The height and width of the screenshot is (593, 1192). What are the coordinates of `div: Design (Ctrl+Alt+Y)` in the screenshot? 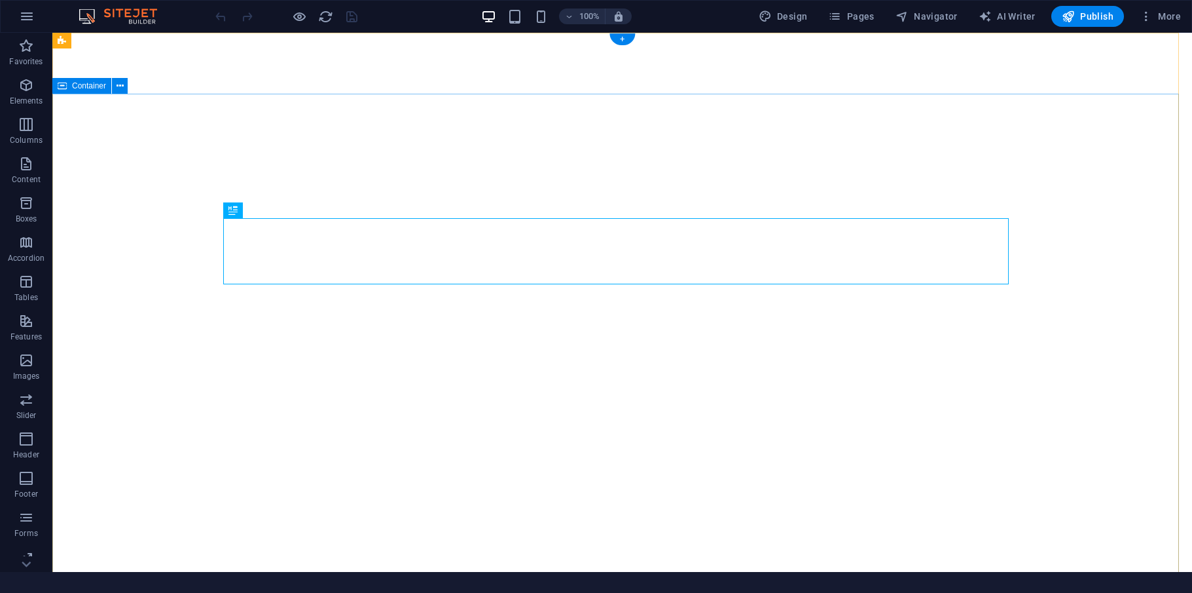 It's located at (783, 16).